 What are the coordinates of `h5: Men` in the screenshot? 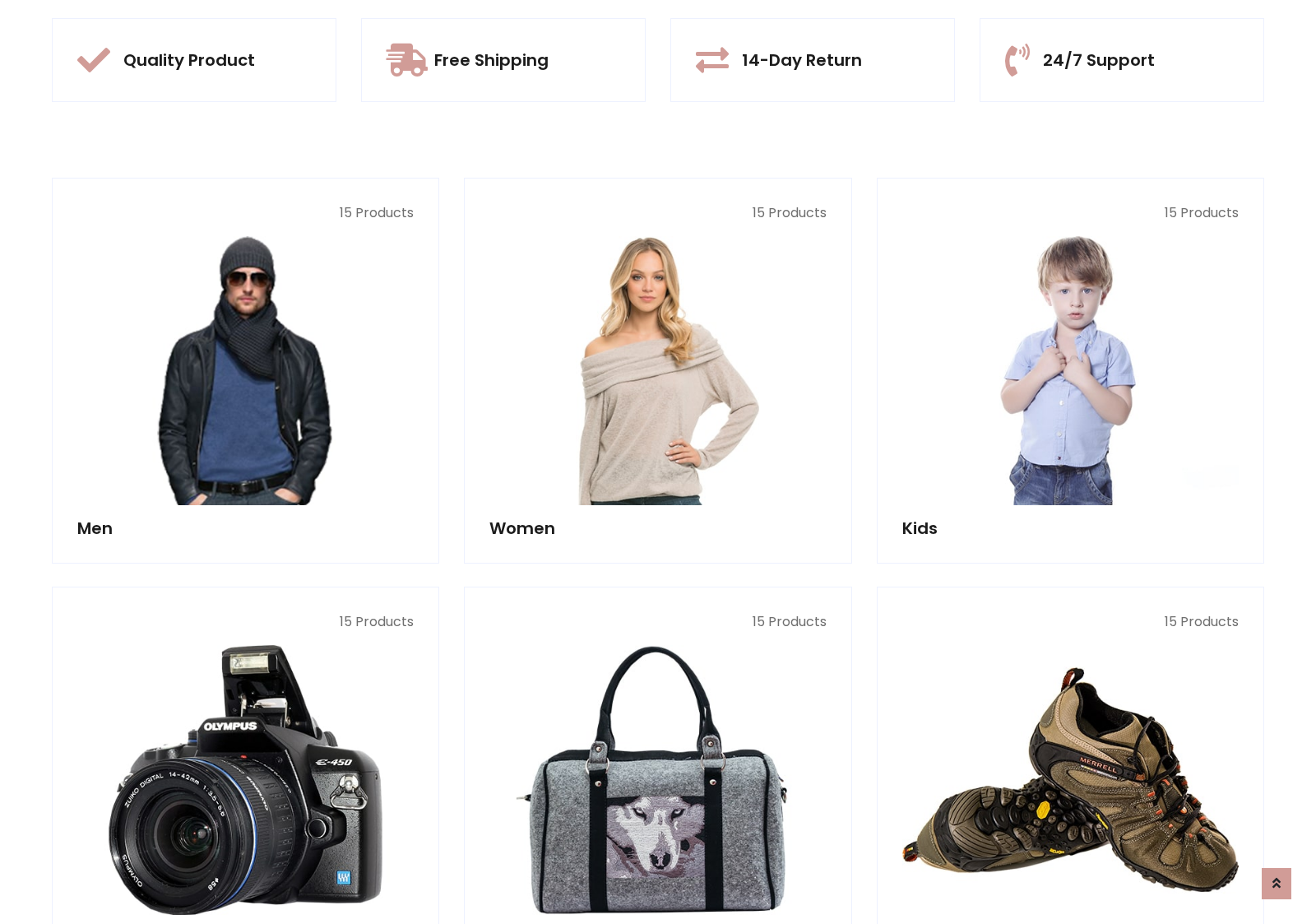 It's located at (245, 528).